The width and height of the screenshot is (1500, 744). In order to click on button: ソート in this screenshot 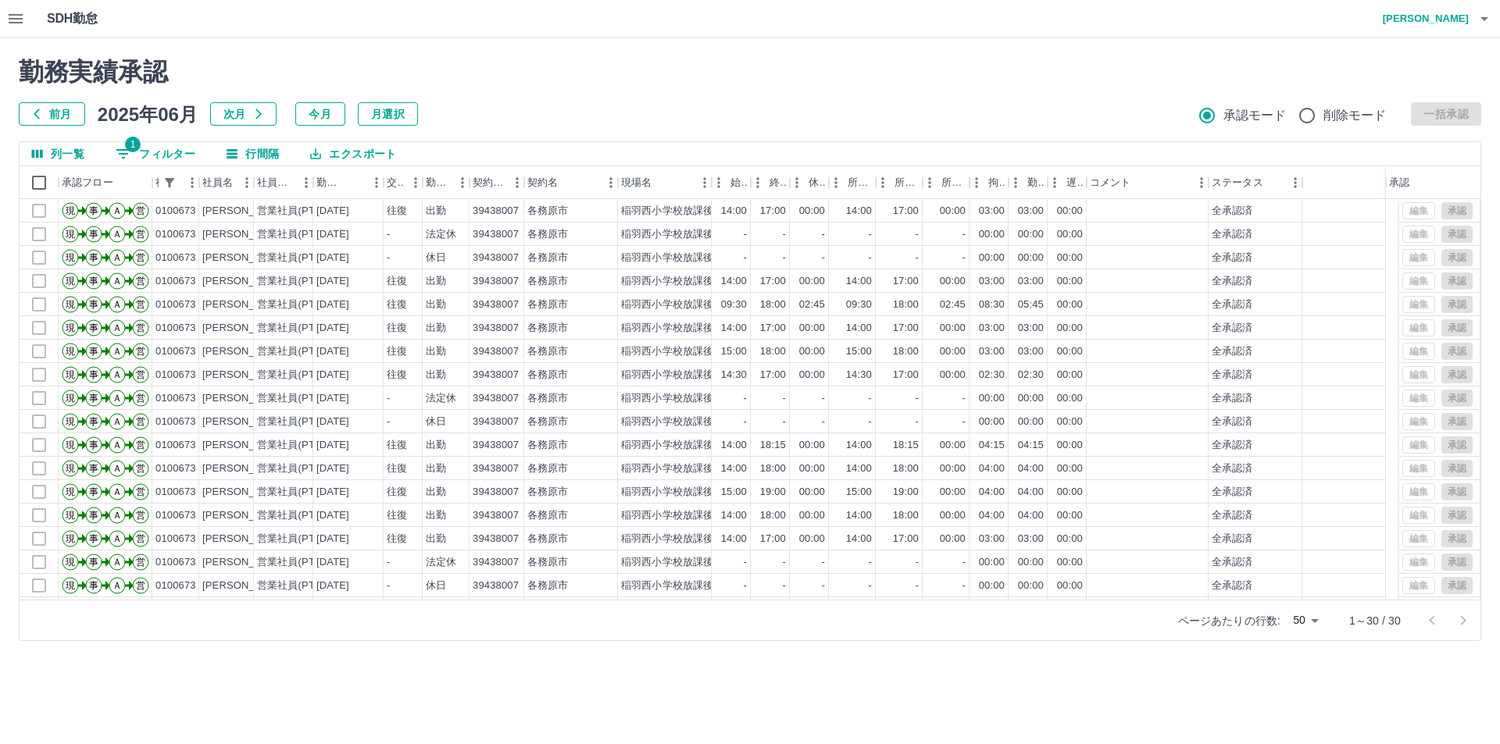, I will do `click(354, 183)`.